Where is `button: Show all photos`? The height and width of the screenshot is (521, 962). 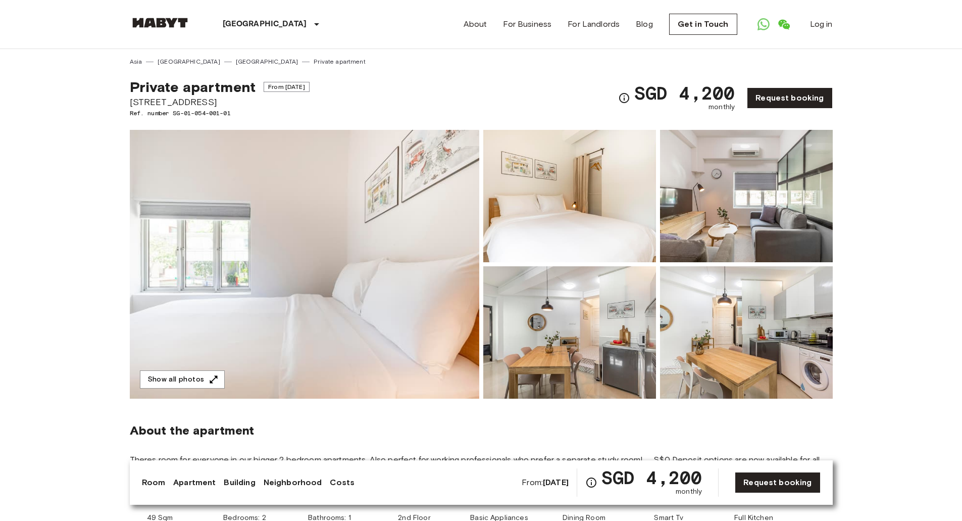 button: Show all photos is located at coordinates (182, 379).